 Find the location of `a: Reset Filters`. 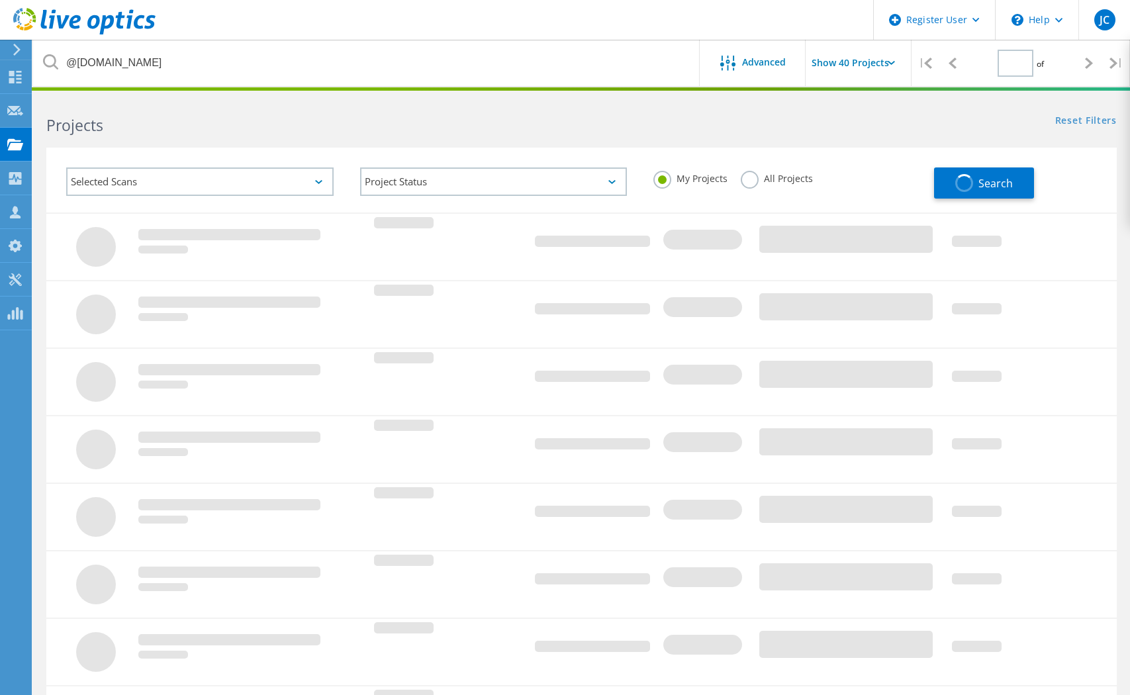

a: Reset Filters is located at coordinates (1086, 121).